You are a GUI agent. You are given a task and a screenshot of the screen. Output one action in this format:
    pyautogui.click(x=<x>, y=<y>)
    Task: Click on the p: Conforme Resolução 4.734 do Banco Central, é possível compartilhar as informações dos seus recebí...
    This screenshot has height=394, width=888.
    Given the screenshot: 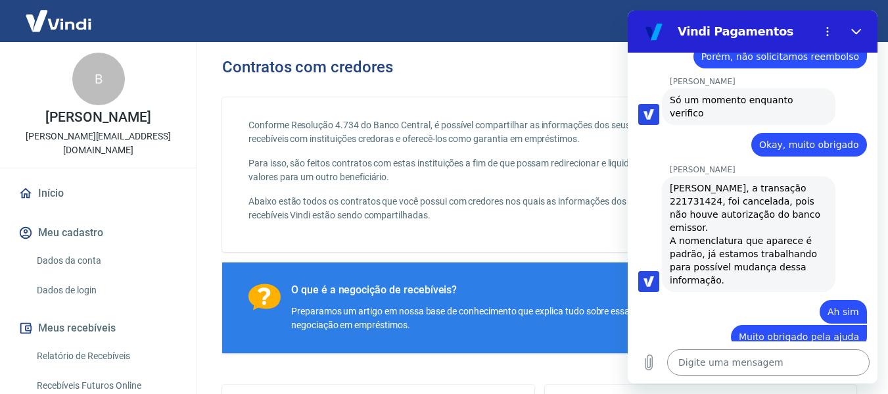 What is the action you would take?
    pyautogui.click(x=452, y=132)
    